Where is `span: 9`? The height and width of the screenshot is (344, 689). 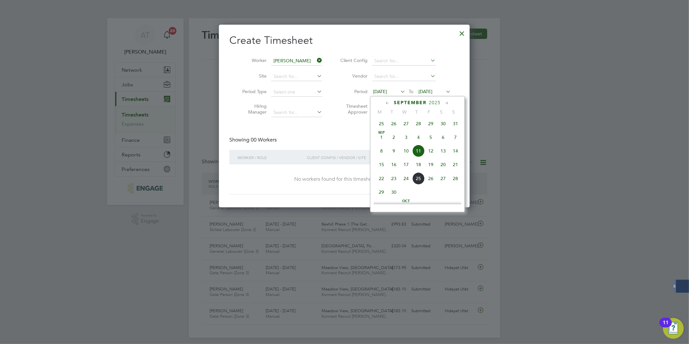 span: 9 is located at coordinates (394, 151).